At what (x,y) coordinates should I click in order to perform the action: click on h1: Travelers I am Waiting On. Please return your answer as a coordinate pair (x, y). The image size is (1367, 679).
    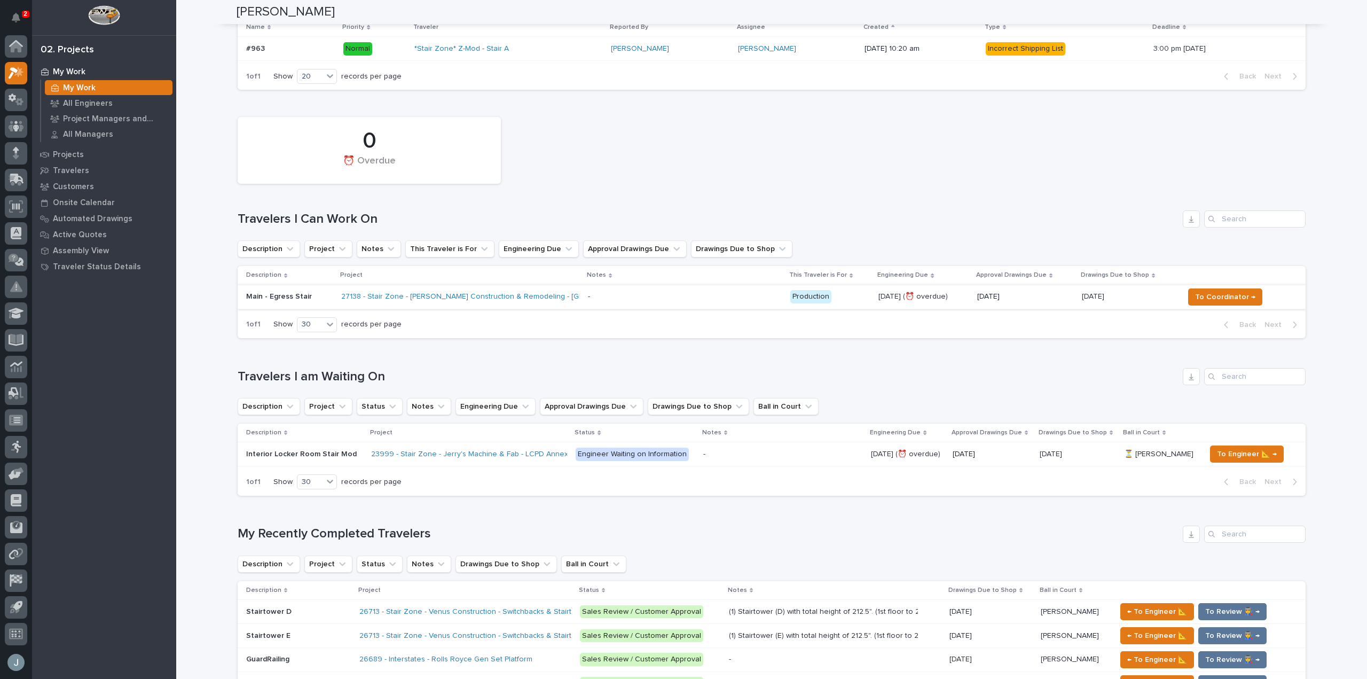
    Looking at the image, I should click on (708, 377).